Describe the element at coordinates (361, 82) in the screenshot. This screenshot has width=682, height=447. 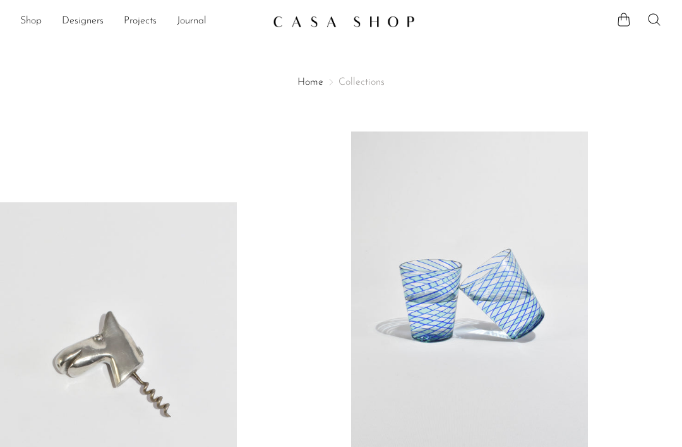
I see `span: Collections` at that location.